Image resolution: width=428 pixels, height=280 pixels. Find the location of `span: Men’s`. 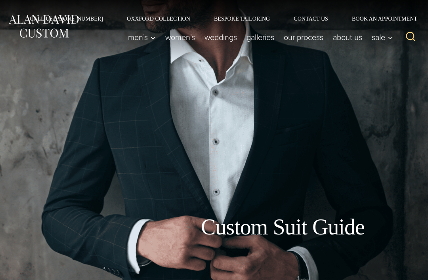

span: Men’s is located at coordinates (142, 37).